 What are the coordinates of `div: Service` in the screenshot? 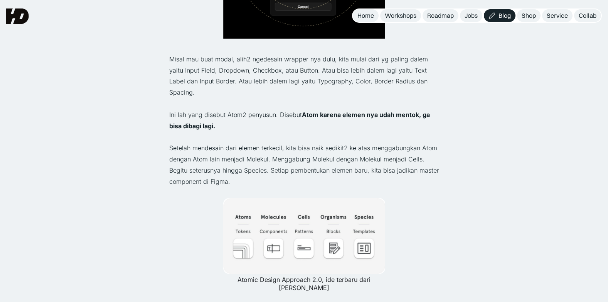 It's located at (557, 15).